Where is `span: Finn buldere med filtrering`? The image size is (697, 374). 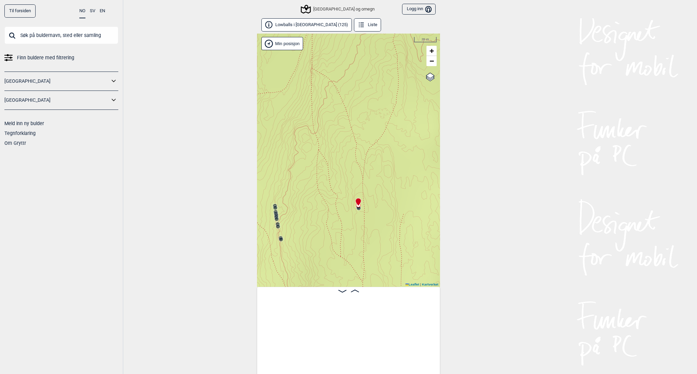
span: Finn buldere med filtrering is located at coordinates (45, 58).